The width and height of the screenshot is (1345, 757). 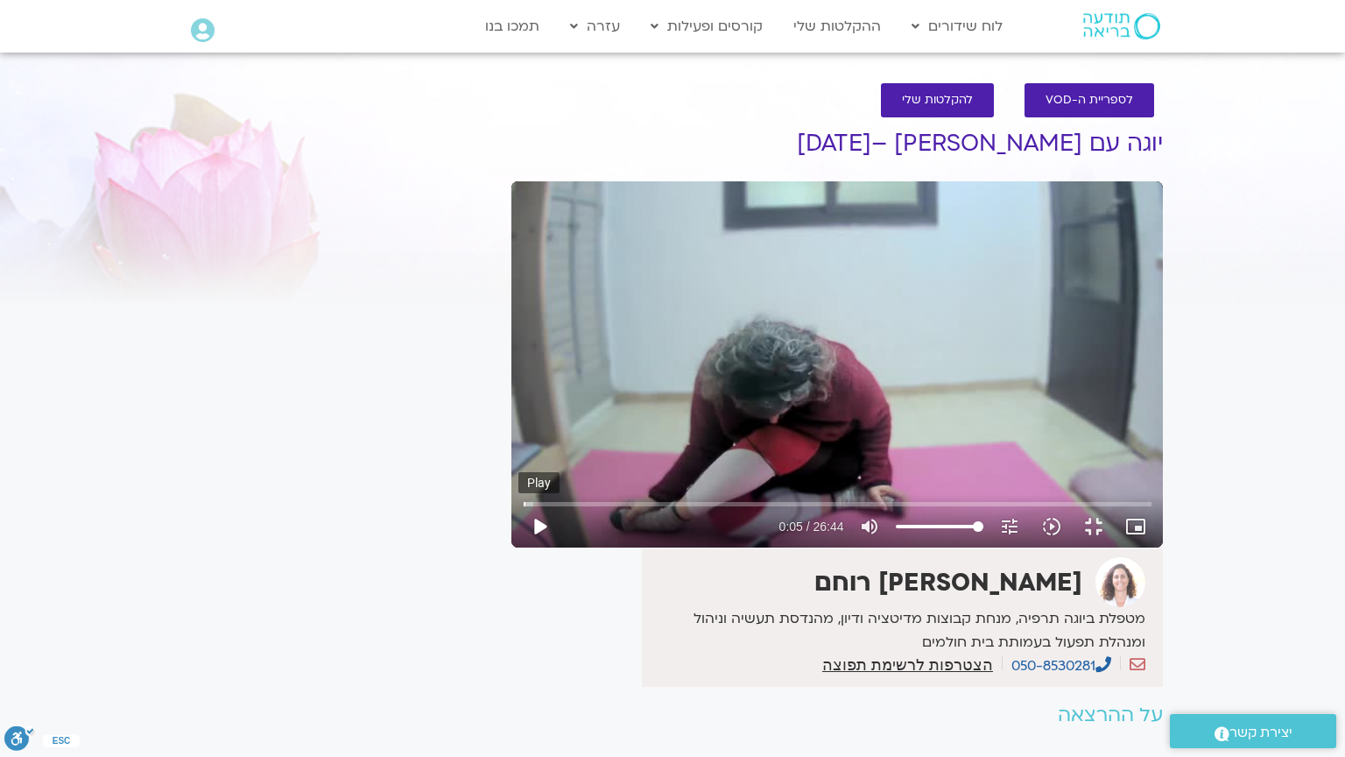 I want to click on a: 050-8530281, so click(x=1062, y=666).